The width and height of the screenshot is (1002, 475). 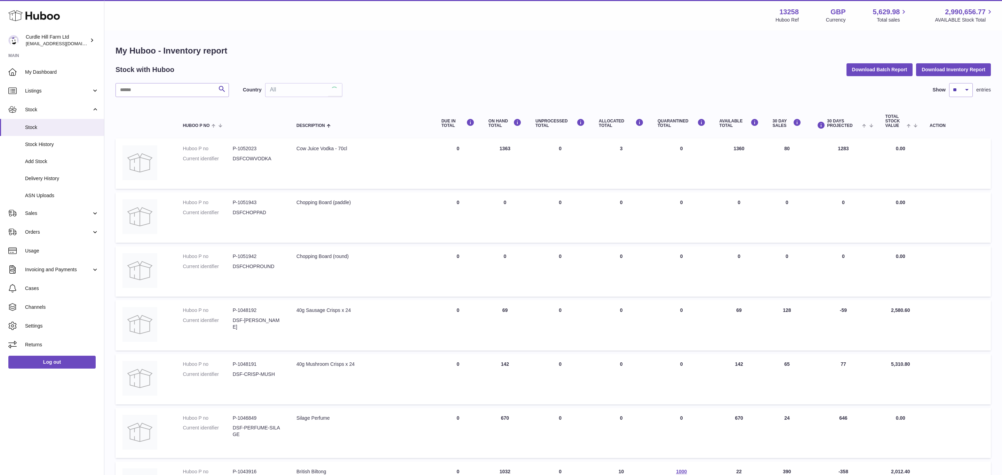 What do you see at coordinates (257, 472) in the screenshot?
I see `dd: P-1043916` at bounding box center [257, 472].